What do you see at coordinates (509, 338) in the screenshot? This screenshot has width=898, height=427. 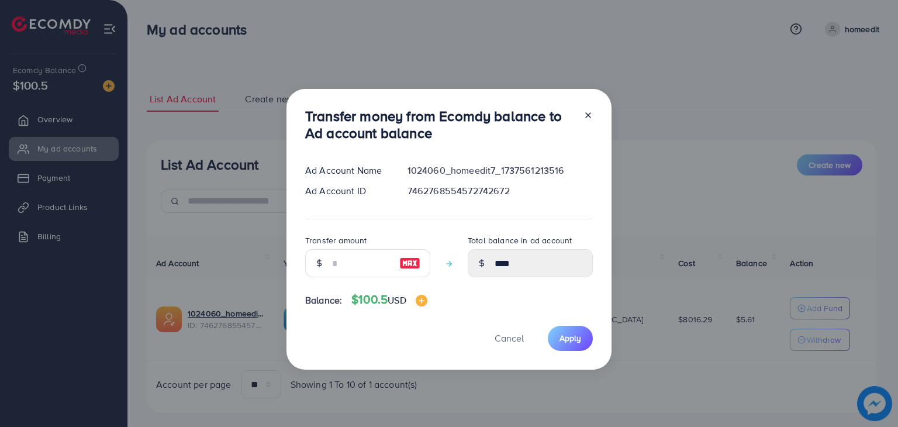 I see `button: Cancel` at bounding box center [509, 338].